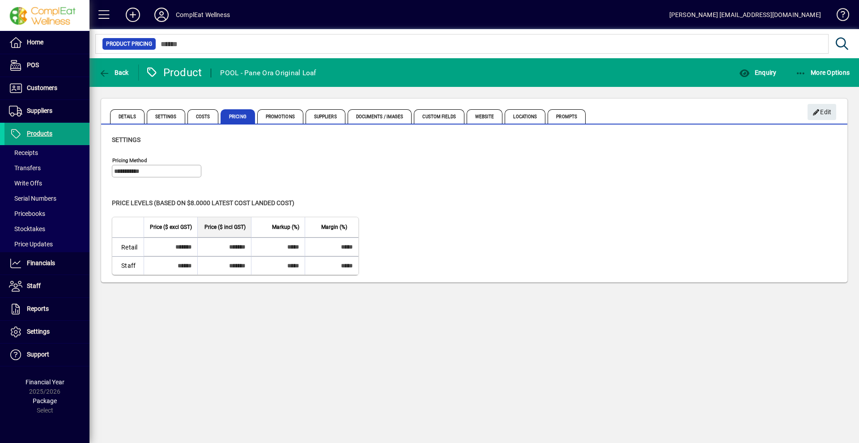 This screenshot has width=859, height=443. Describe the element at coordinates (225, 227) in the screenshot. I see `span: Price ($ incl GST)` at that location.